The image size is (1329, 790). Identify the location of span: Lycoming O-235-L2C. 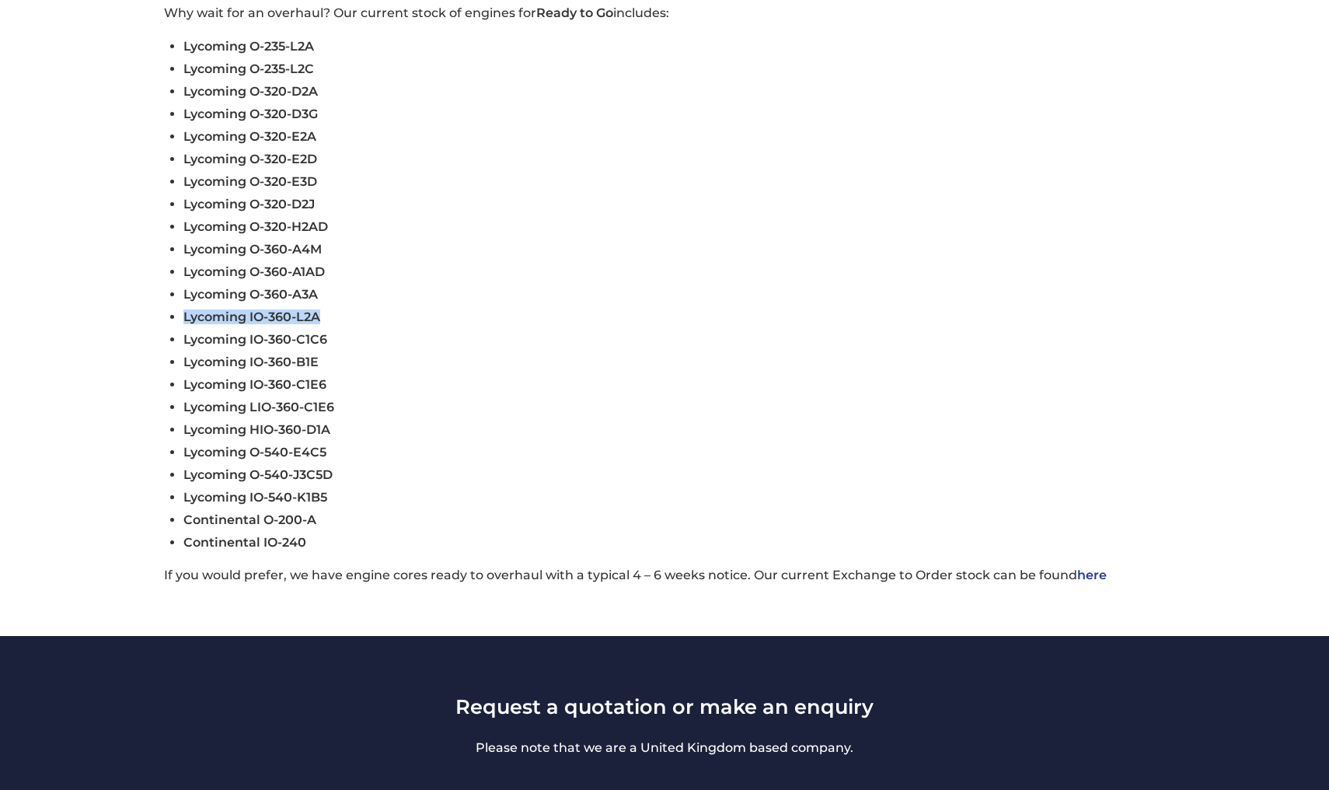
(249, 68).